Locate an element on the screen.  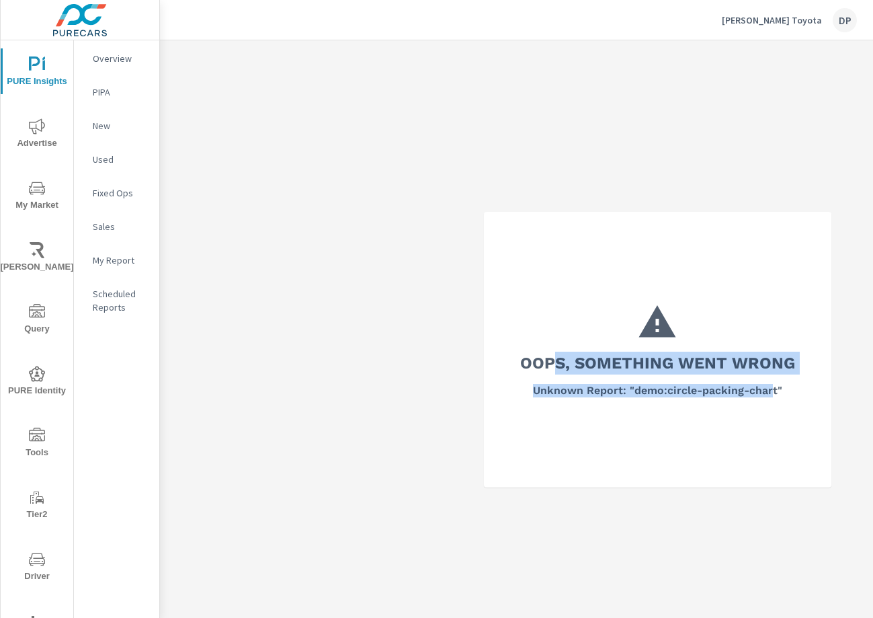
p: My Report is located at coordinates (120, 260).